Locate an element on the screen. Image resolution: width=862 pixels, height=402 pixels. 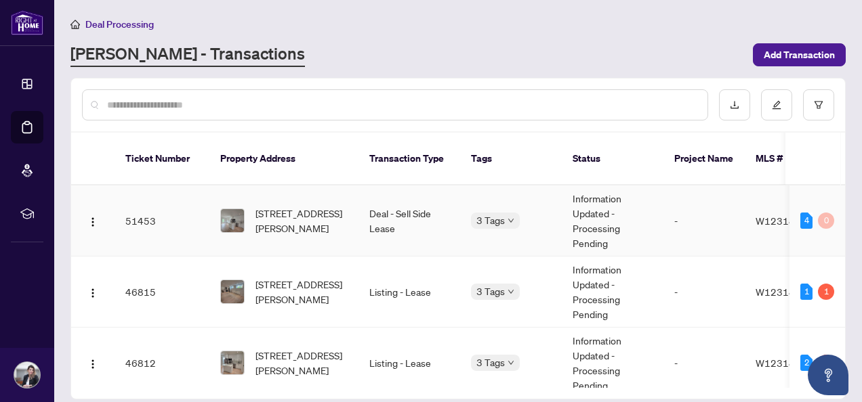
div: 0 is located at coordinates (826, 221).